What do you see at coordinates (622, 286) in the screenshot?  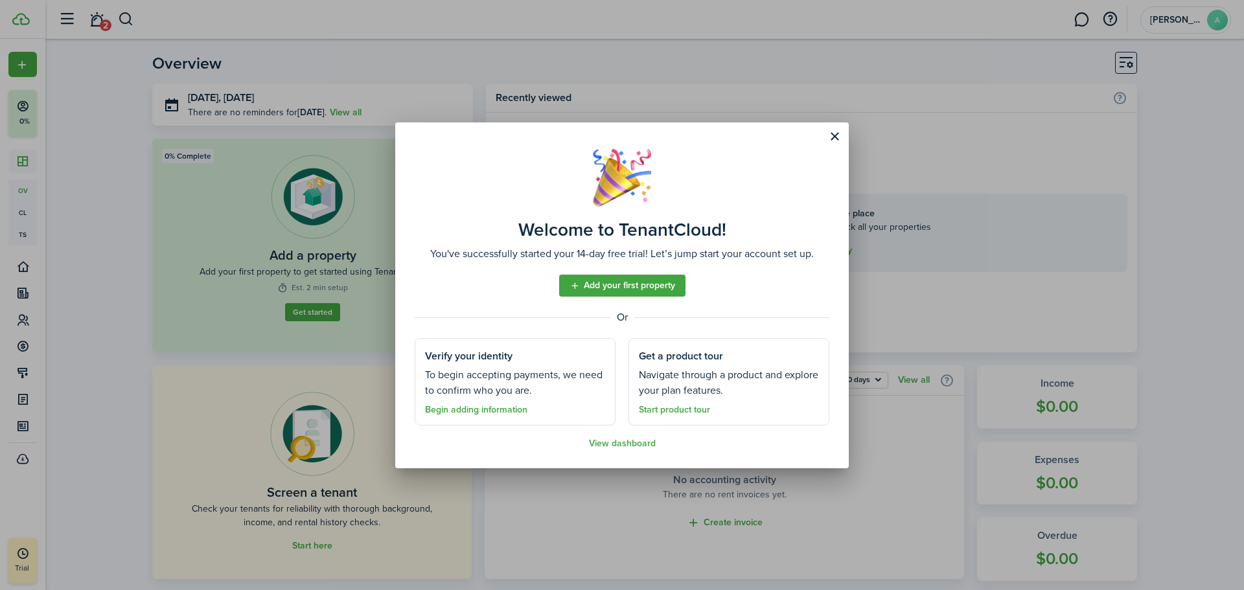 I see `a: Add your first property` at bounding box center [622, 286].